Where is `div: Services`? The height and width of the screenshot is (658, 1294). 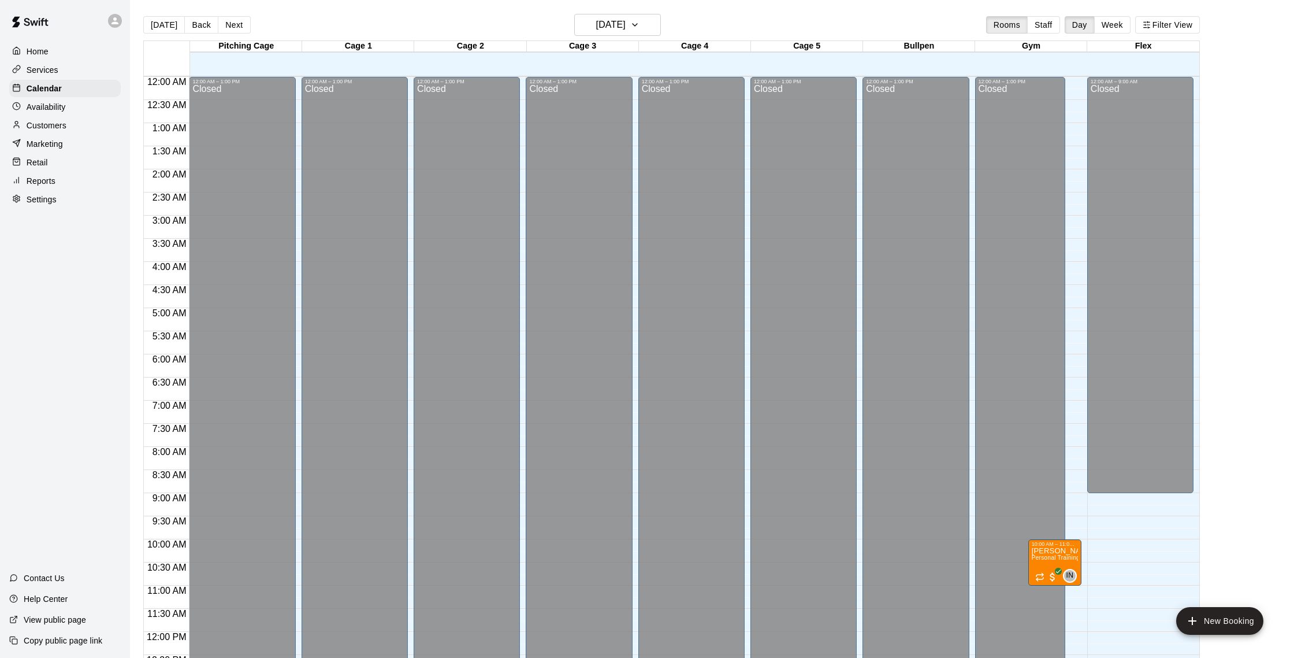
div: Services is located at coordinates (65, 70).